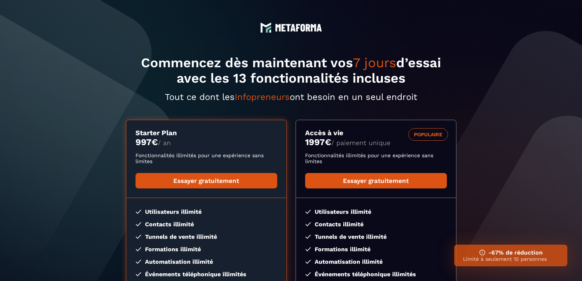  What do you see at coordinates (291, 70) in the screenshot?
I see `h1: Commencez dès maintenant vos d’essai avec les 13 fonctionnalités incluses` at bounding box center [291, 70].